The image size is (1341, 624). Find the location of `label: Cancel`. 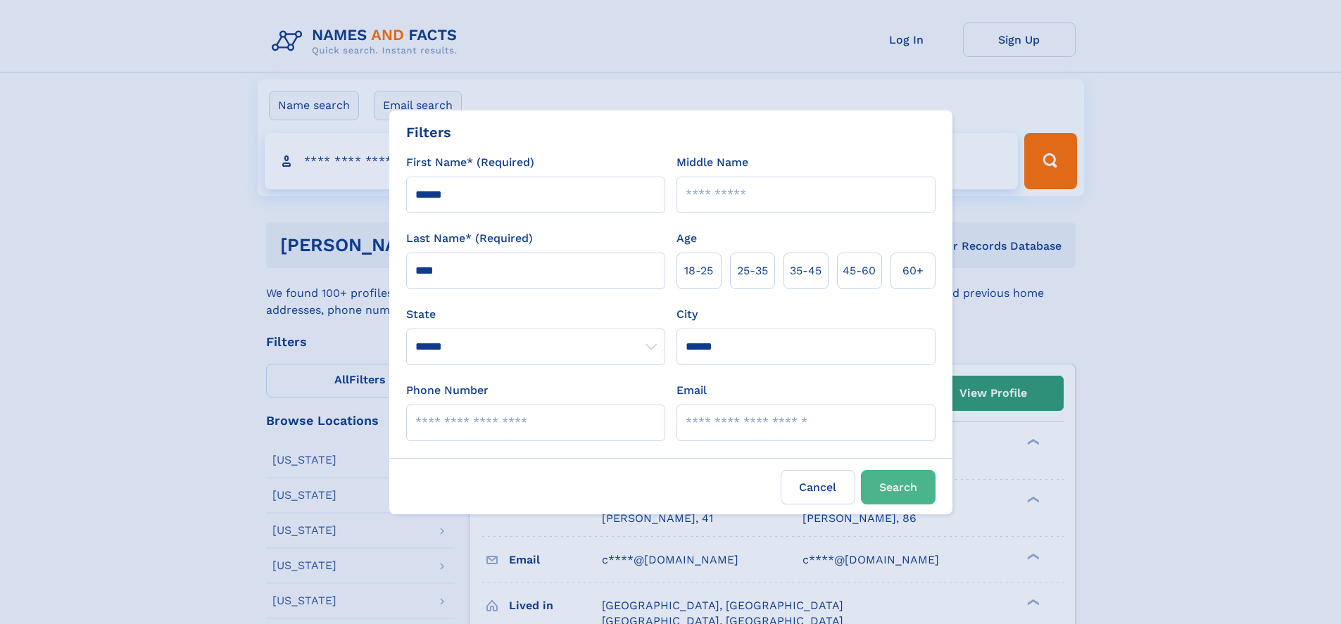

label: Cancel is located at coordinates (818, 487).